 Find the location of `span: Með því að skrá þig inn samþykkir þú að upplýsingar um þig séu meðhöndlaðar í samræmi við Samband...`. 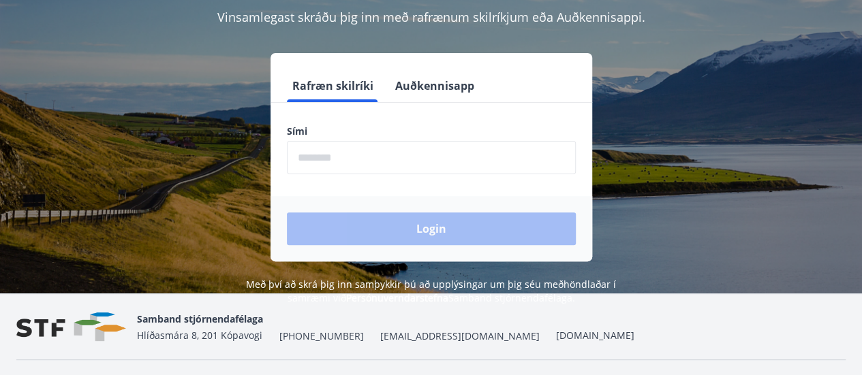

span: Með því að skrá þig inn samþykkir þú að upplýsingar um þig séu meðhöndlaðar í samræmi við Samband... is located at coordinates (431, 291).